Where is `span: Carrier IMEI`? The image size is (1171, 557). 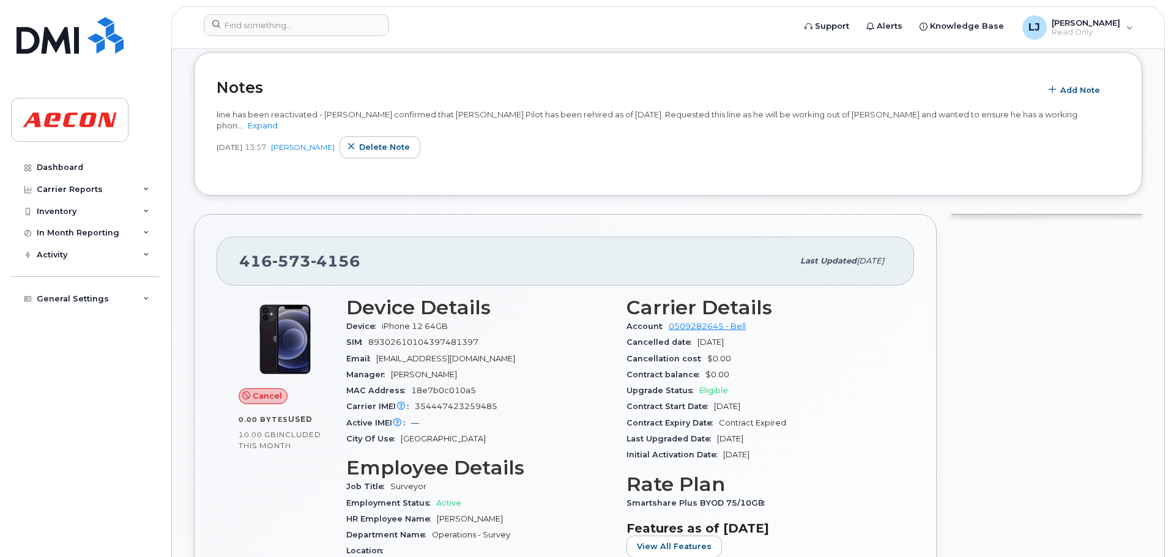
span: Carrier IMEI is located at coordinates (380, 406).